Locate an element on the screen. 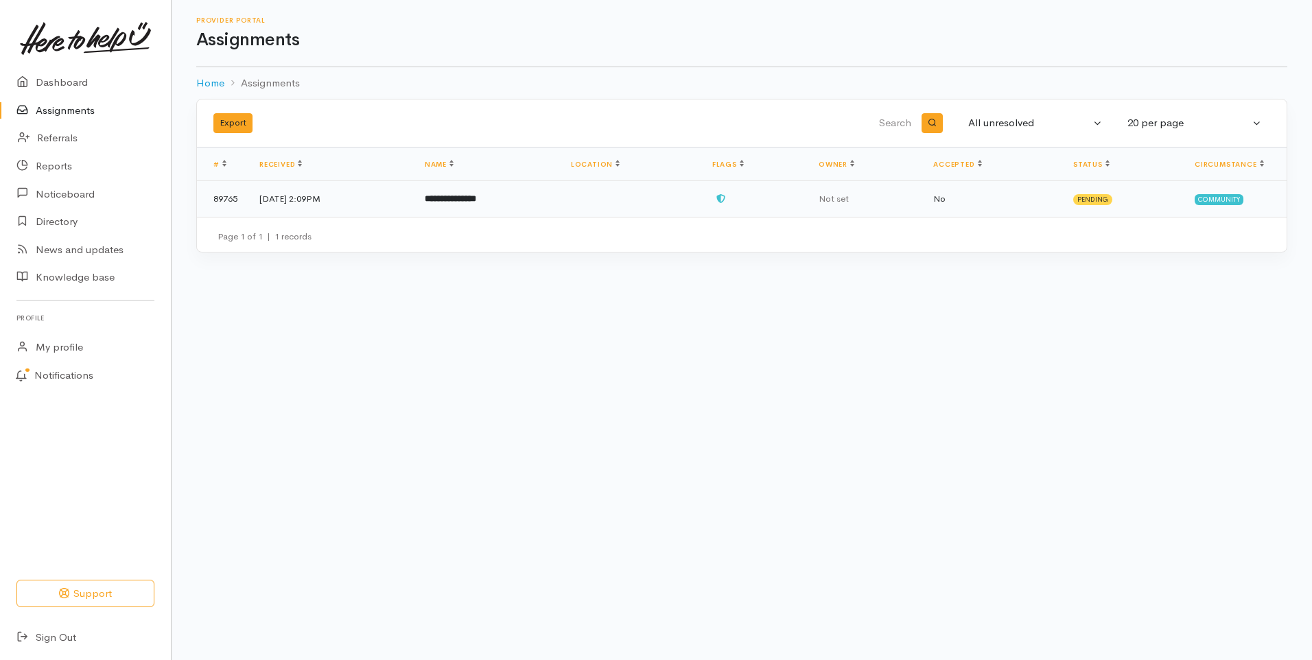  a: Owner is located at coordinates (837, 164).